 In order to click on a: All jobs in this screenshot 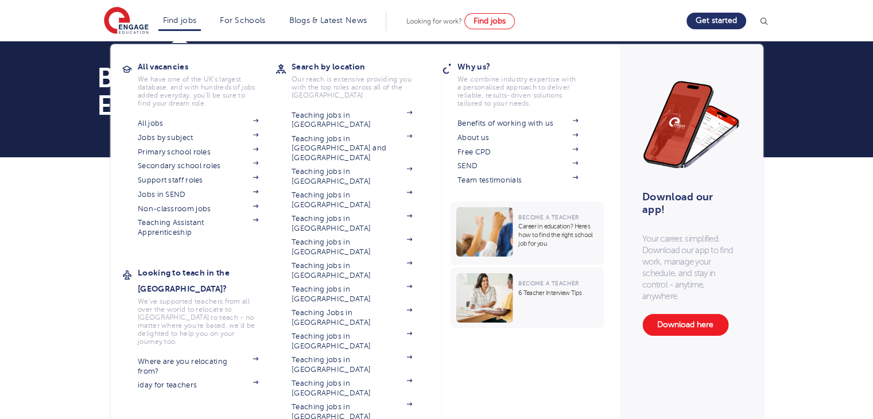, I will do `click(198, 123)`.